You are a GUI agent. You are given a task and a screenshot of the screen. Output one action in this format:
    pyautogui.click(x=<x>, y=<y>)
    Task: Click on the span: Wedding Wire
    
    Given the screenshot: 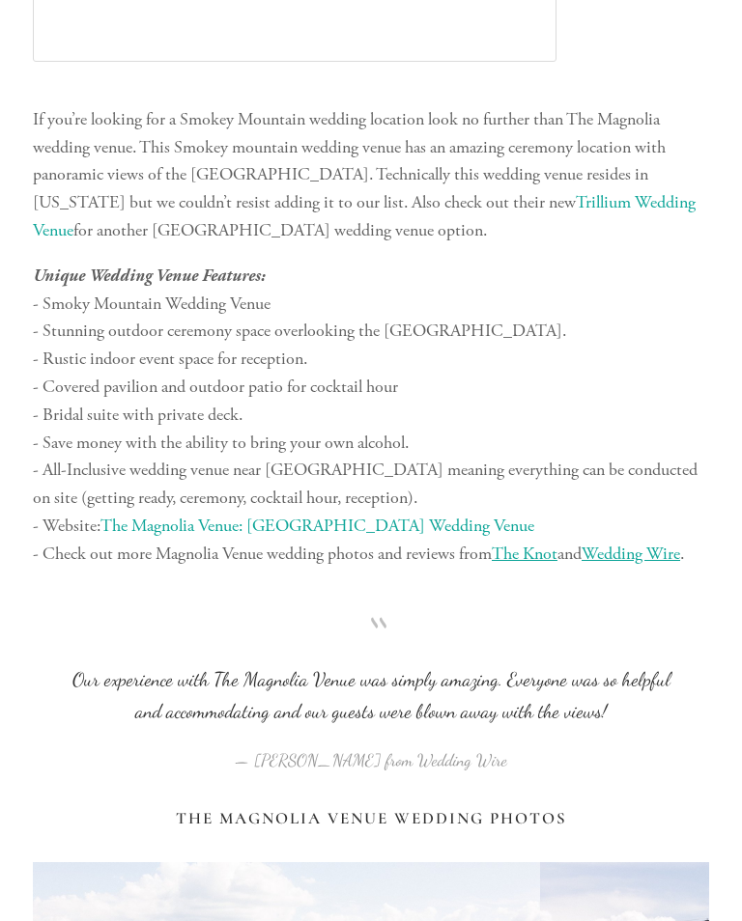 What is the action you would take?
    pyautogui.click(x=630, y=553)
    